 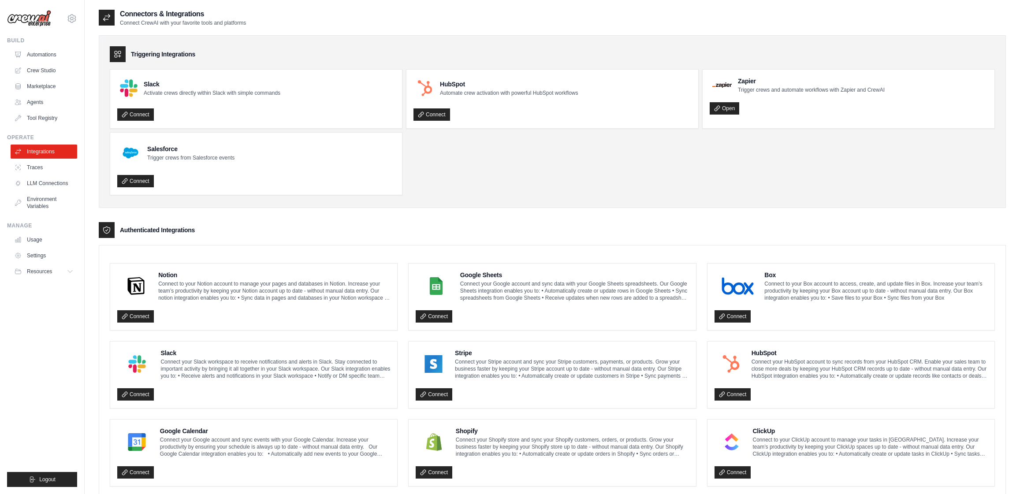 What do you see at coordinates (274, 291) in the screenshot?
I see `p: Connect to your Notion account to manage your pages and databases in Notion. Increase your team’s...` at bounding box center [274, 291].